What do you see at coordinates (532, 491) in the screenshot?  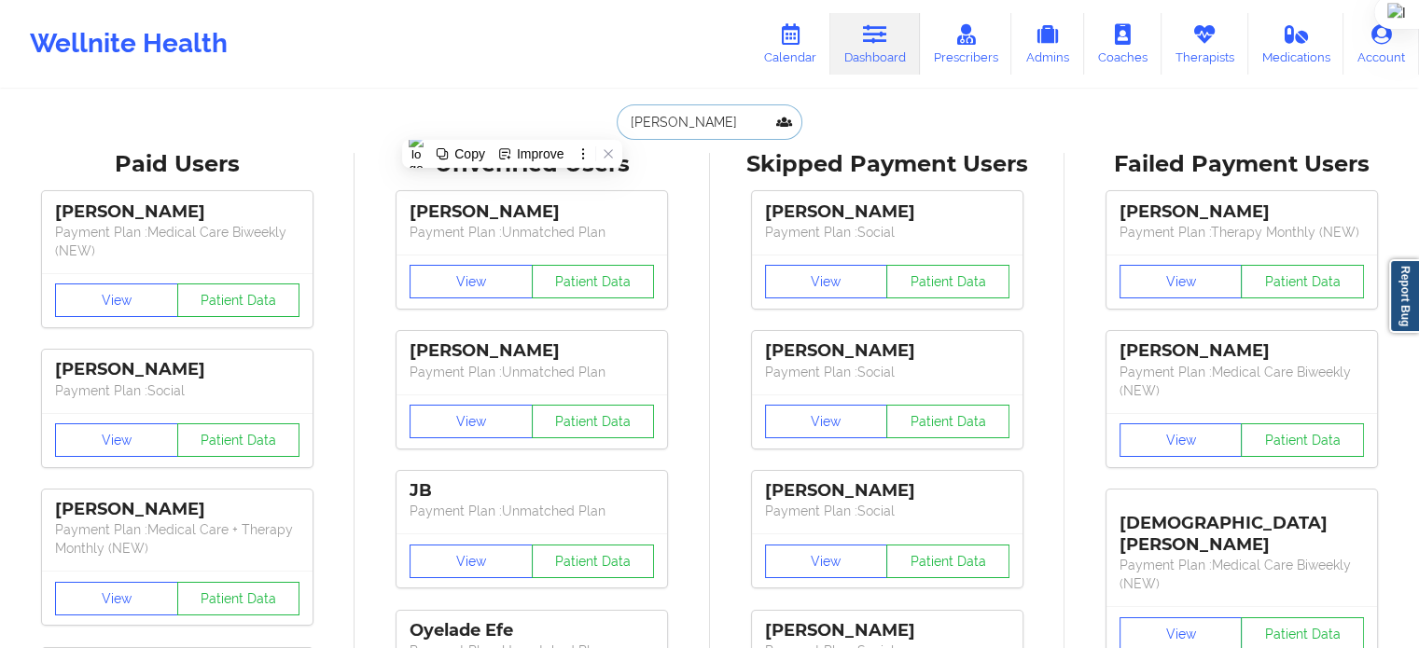 I see `div: JB` at bounding box center [532, 491].